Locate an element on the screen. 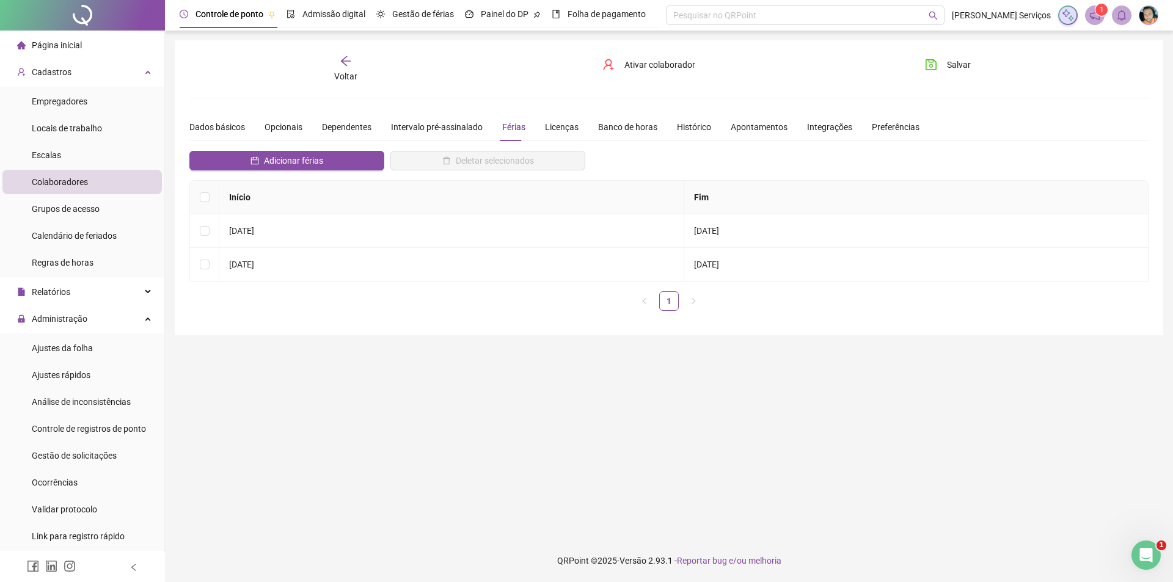 Image resolution: width=1173 pixels, height=582 pixels. div: Apontamentos is located at coordinates (759, 127).